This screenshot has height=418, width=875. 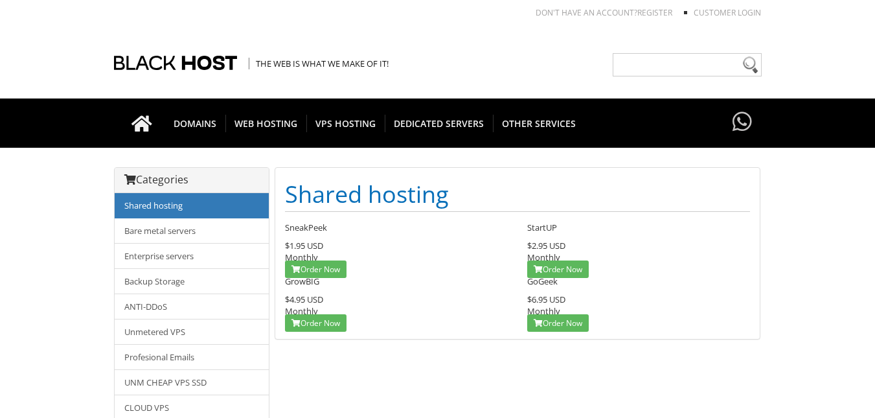 What do you see at coordinates (727, 12) in the screenshot?
I see `a: Customer Login` at bounding box center [727, 12].